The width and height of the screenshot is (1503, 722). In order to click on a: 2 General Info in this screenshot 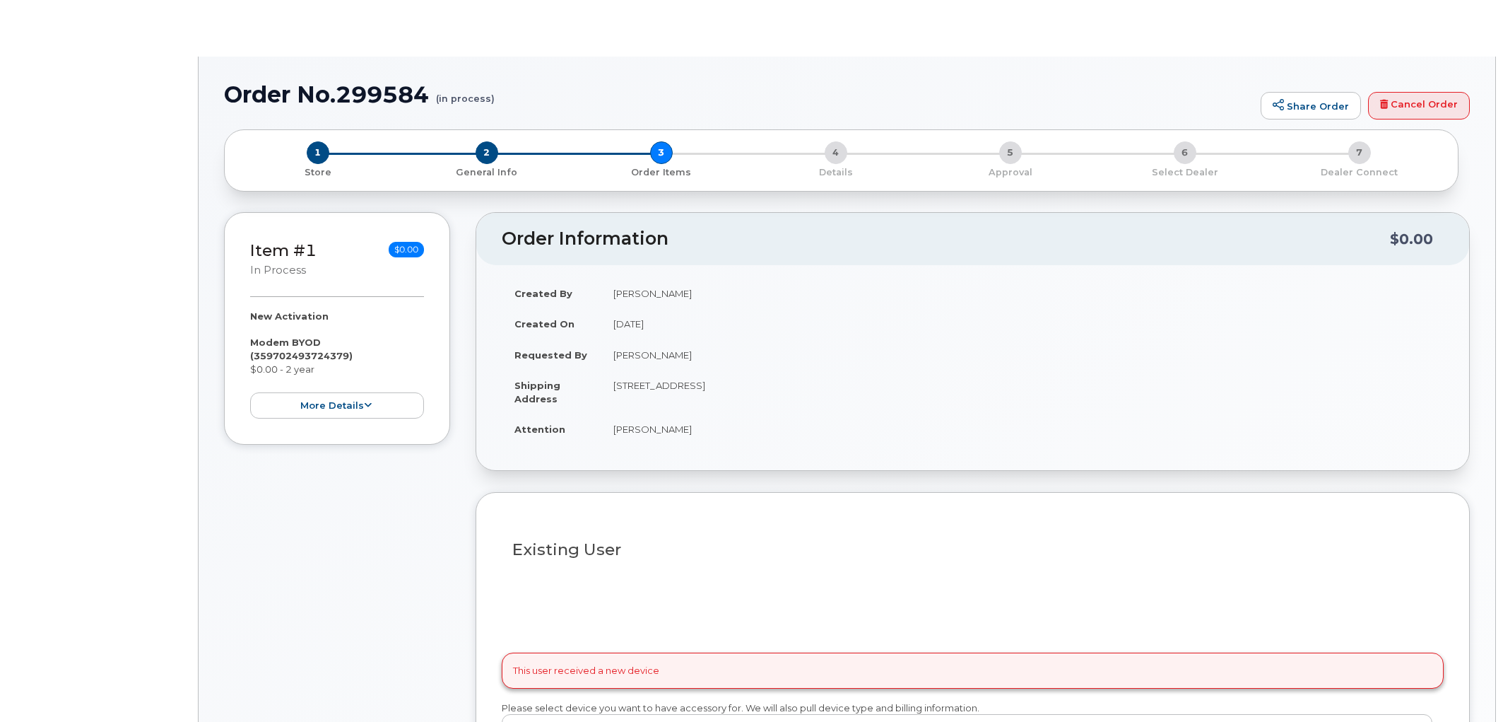, I will do `click(486, 171)`.